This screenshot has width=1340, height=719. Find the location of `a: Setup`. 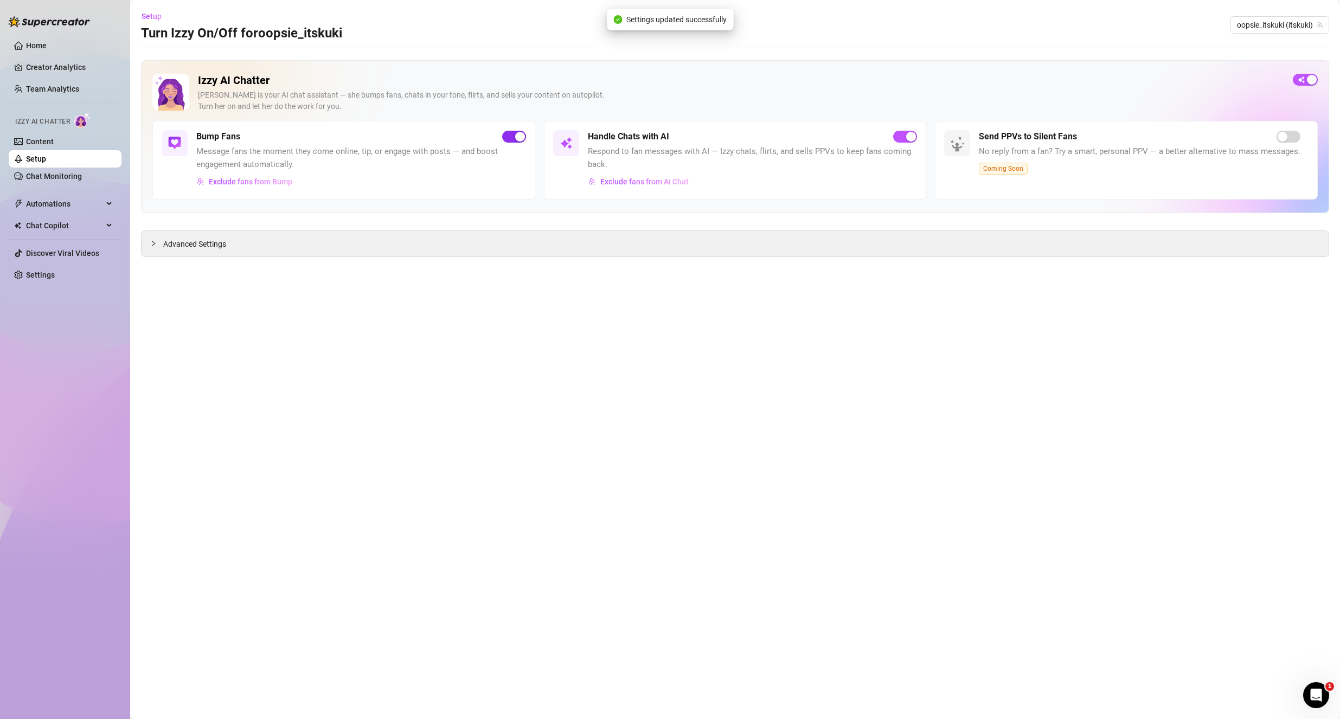

a: Setup is located at coordinates (36, 159).